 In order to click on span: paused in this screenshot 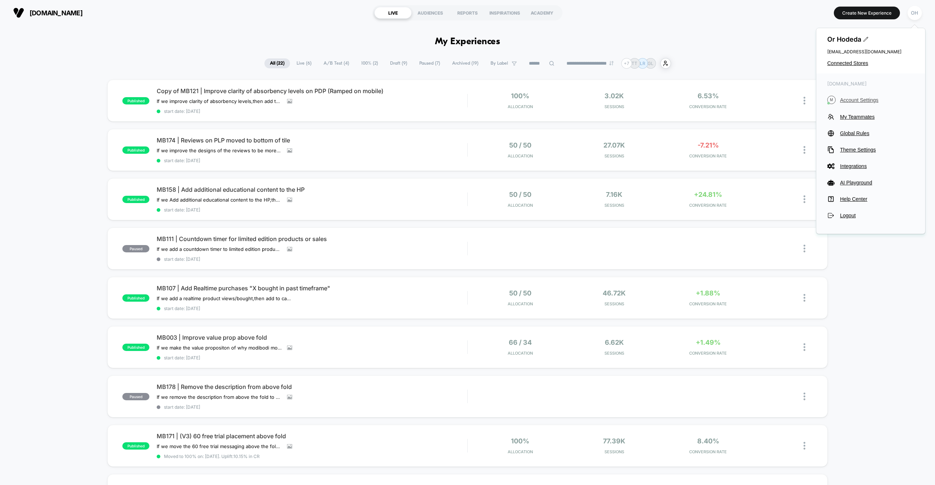, I will do `click(136, 249)`.